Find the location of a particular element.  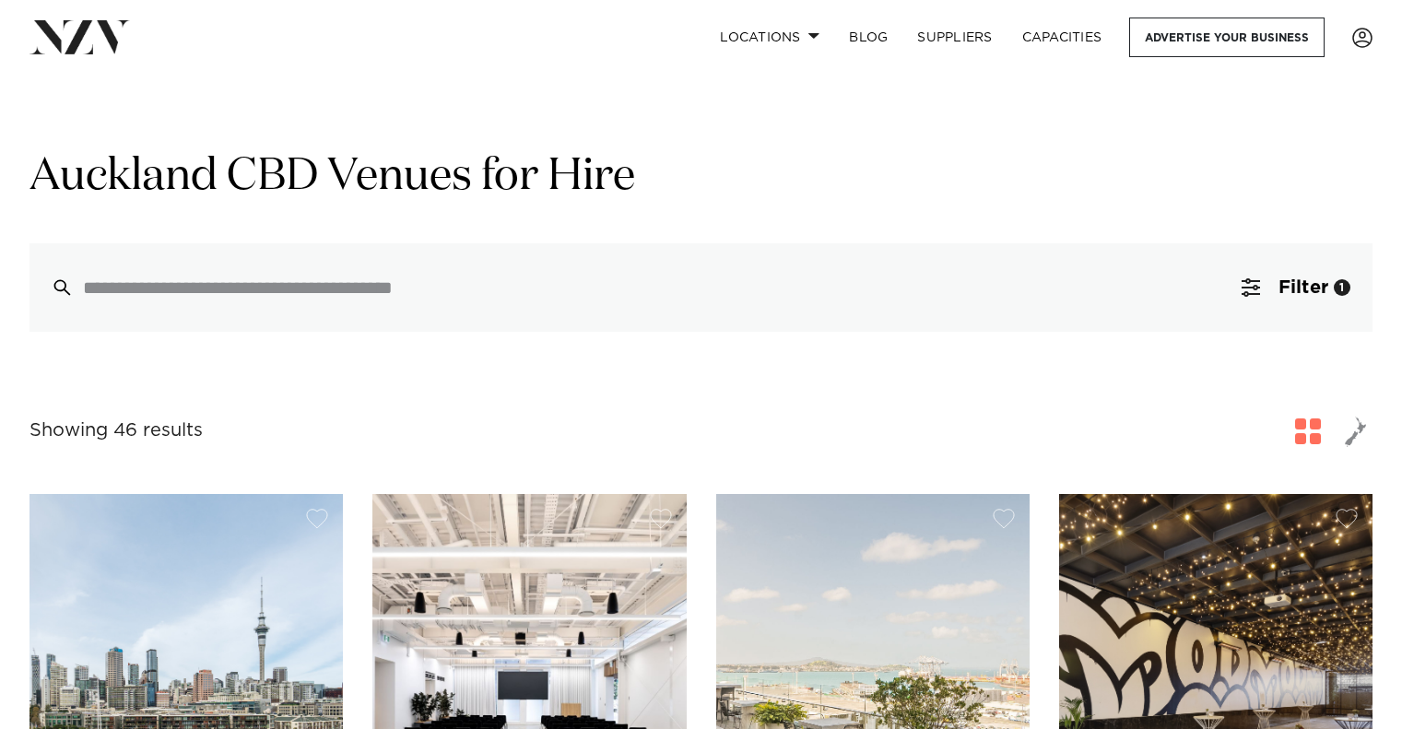

div: Showing 46 results is located at coordinates (116, 430).